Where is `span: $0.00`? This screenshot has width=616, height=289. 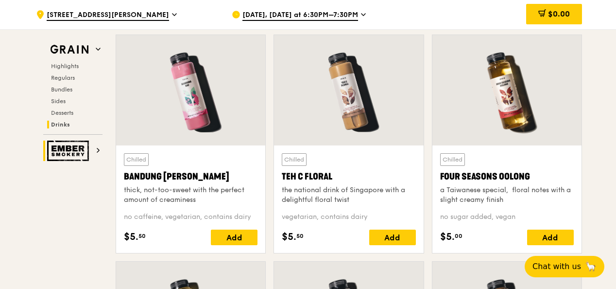 span: $0.00 is located at coordinates (559, 14).